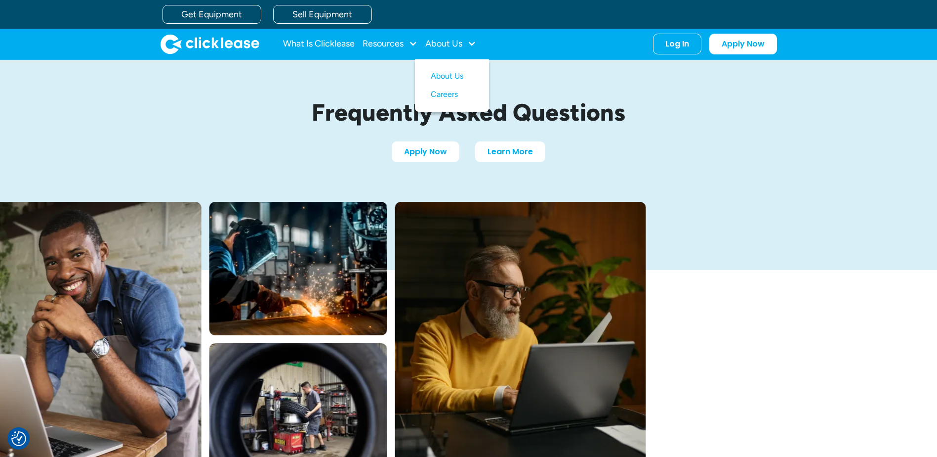 The width and height of the screenshot is (937, 457). What do you see at coordinates (452, 94) in the screenshot?
I see `a: Careers` at bounding box center [452, 94].